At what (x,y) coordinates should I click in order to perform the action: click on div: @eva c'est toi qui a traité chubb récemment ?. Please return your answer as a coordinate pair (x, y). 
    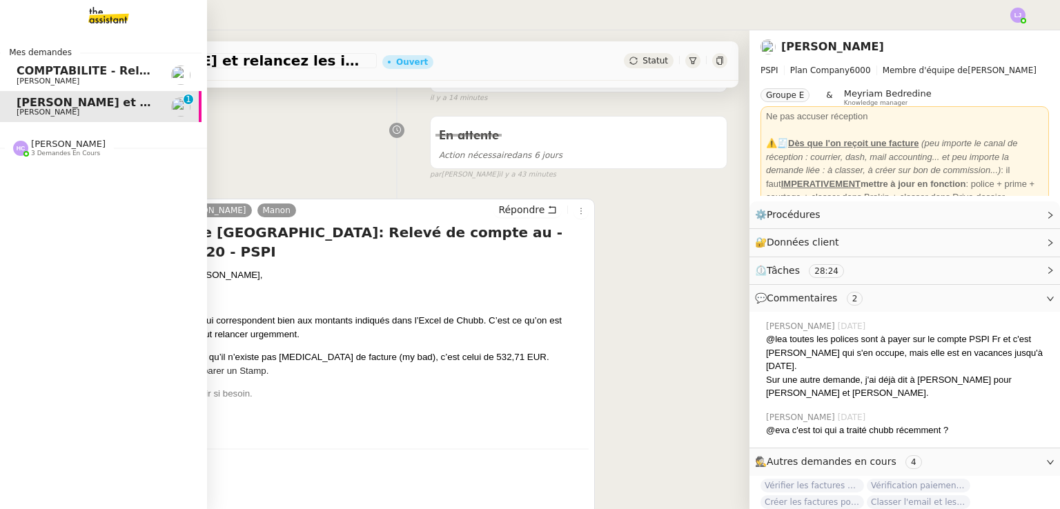
    Looking at the image, I should click on (907, 431).